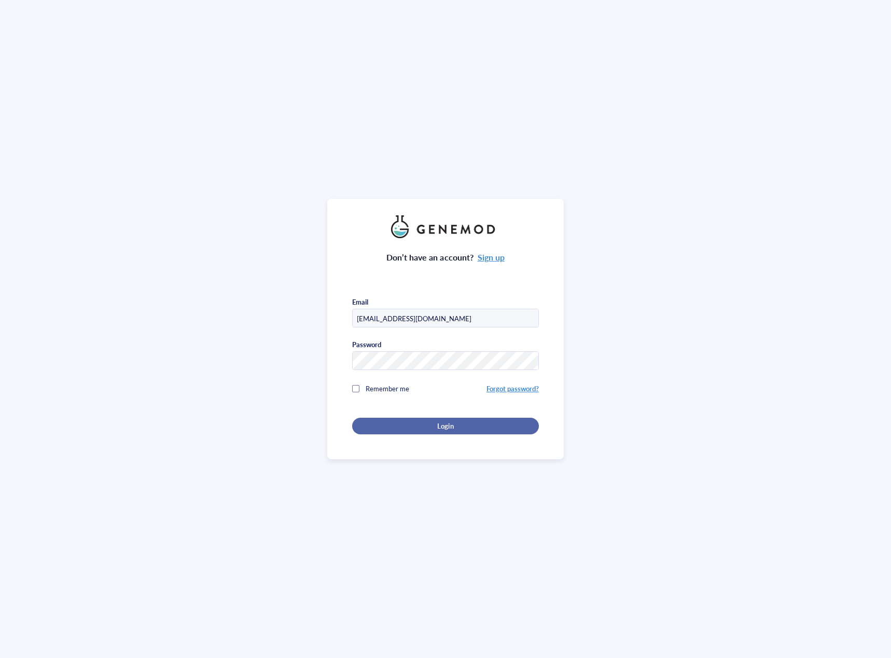 This screenshot has width=891, height=658. Describe the element at coordinates (388, 388) in the screenshot. I see `span: Remember me` at that location.